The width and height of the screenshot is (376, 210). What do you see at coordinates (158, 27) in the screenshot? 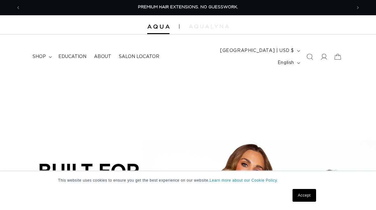
I see `img: Aqua Hair Extensions` at bounding box center [158, 27].